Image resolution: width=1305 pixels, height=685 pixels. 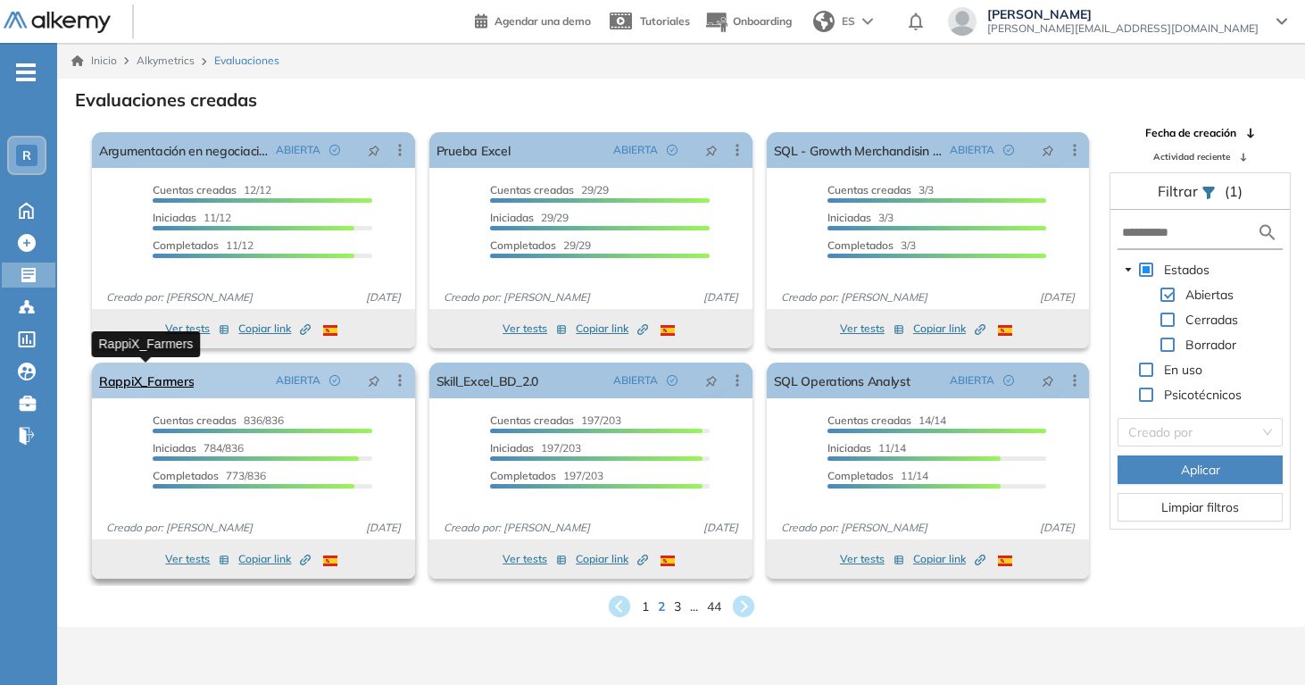 What do you see at coordinates (184, 150) in the screenshot?
I see `a: Argumentación en negociaciones` at bounding box center [184, 150].